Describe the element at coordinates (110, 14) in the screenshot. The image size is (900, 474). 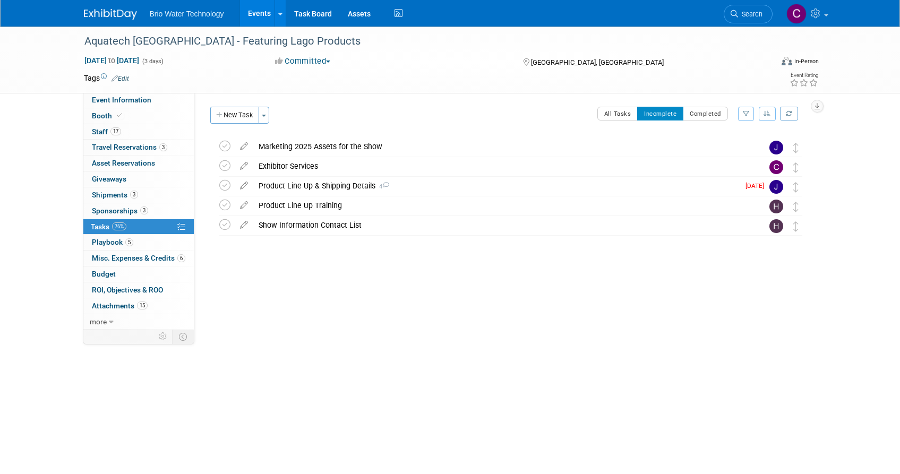
I see `img: ExhibitDay` at that location.